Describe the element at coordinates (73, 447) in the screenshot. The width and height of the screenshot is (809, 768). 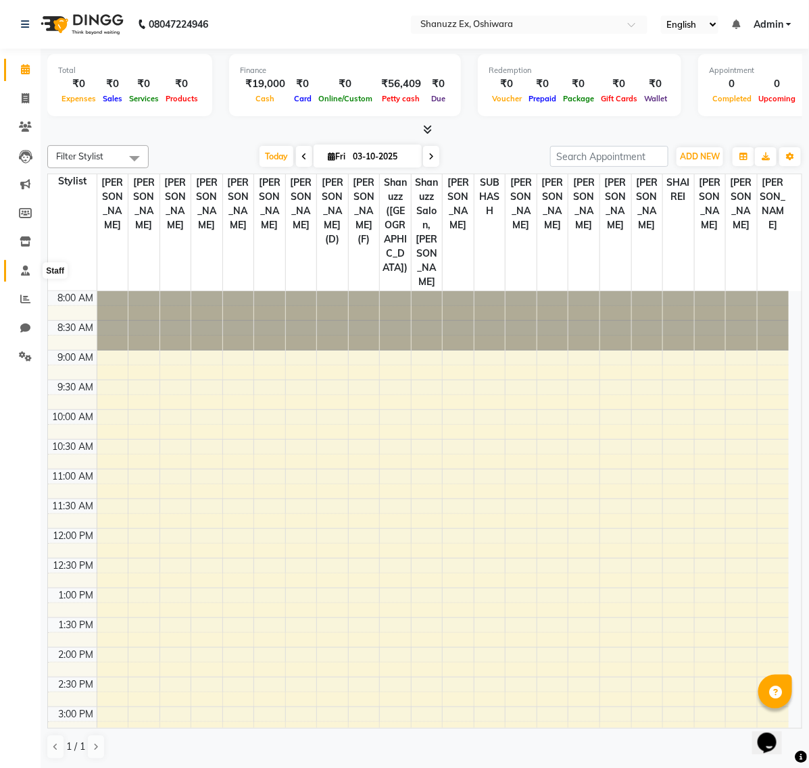
I see `div: 10:30 AM` at that location.